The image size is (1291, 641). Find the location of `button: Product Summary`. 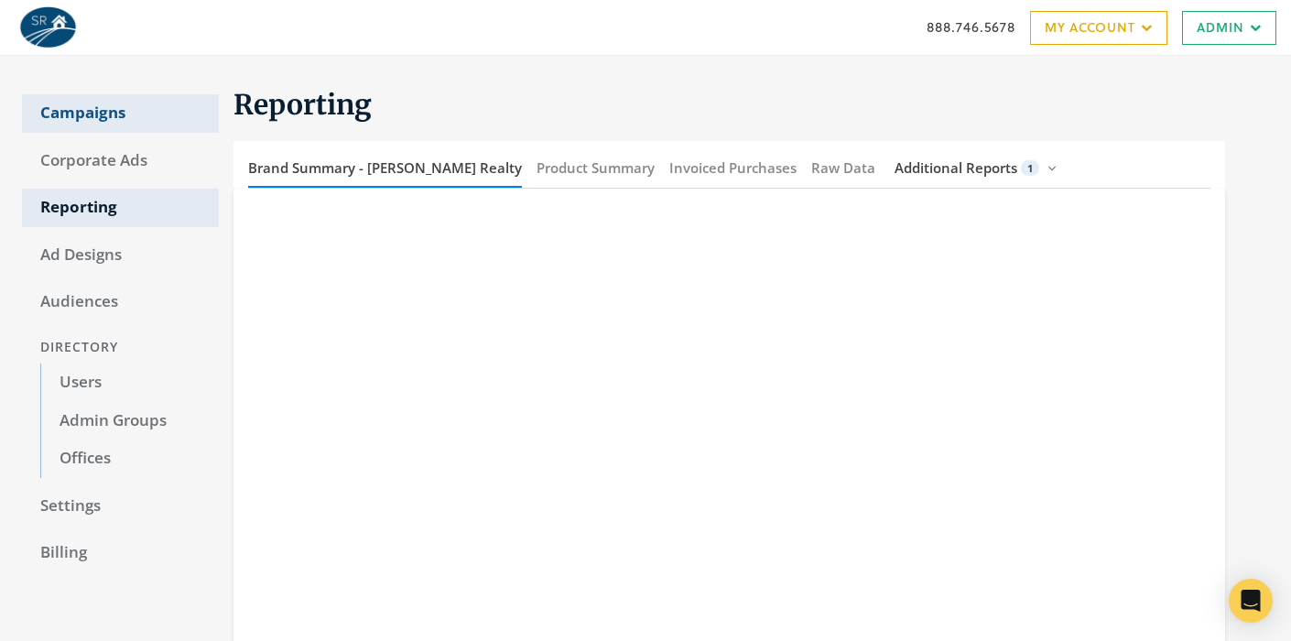

button: Product Summary is located at coordinates (595, 168).